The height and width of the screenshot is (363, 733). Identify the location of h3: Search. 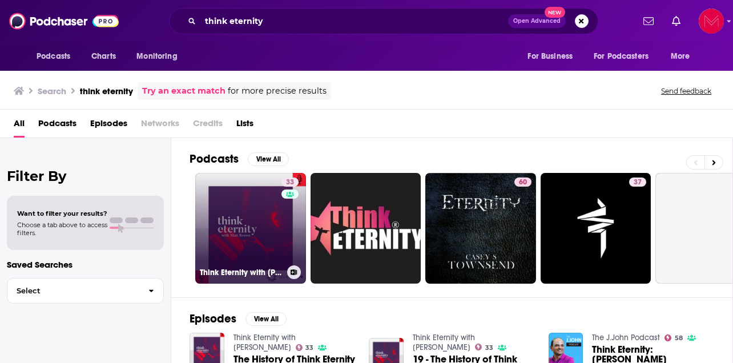
(52, 91).